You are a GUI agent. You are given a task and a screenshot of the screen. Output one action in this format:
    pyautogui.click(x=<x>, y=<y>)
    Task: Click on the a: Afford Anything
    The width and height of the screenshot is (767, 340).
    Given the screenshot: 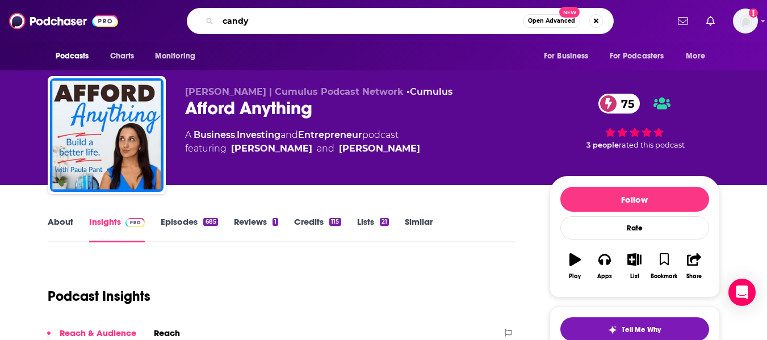 What is the action you would take?
    pyautogui.click(x=107, y=135)
    